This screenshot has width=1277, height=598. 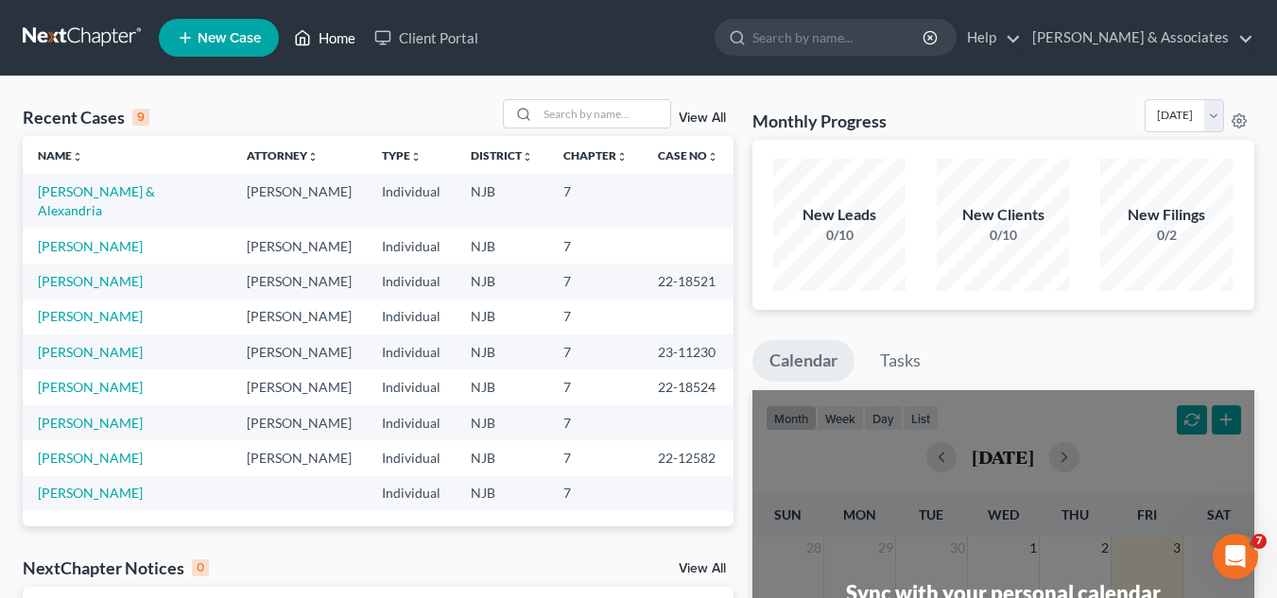 What do you see at coordinates (688, 352) in the screenshot?
I see `td: 23-11230` at bounding box center [688, 352].